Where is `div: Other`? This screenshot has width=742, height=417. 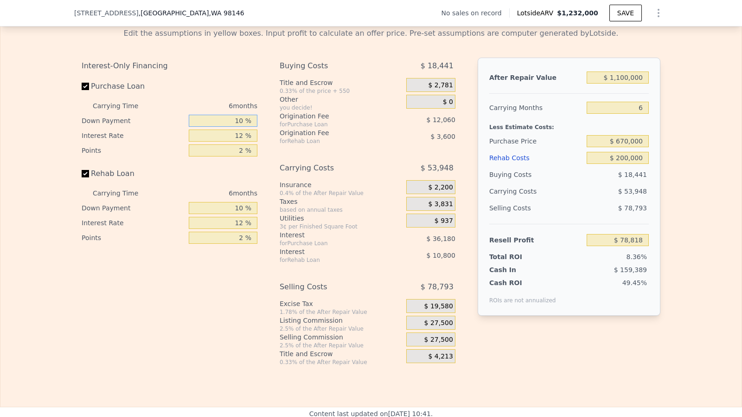
div: Other is located at coordinates (341, 99).